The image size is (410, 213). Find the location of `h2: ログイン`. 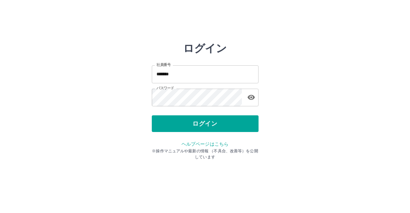

h2: ログイン is located at coordinates (205, 48).